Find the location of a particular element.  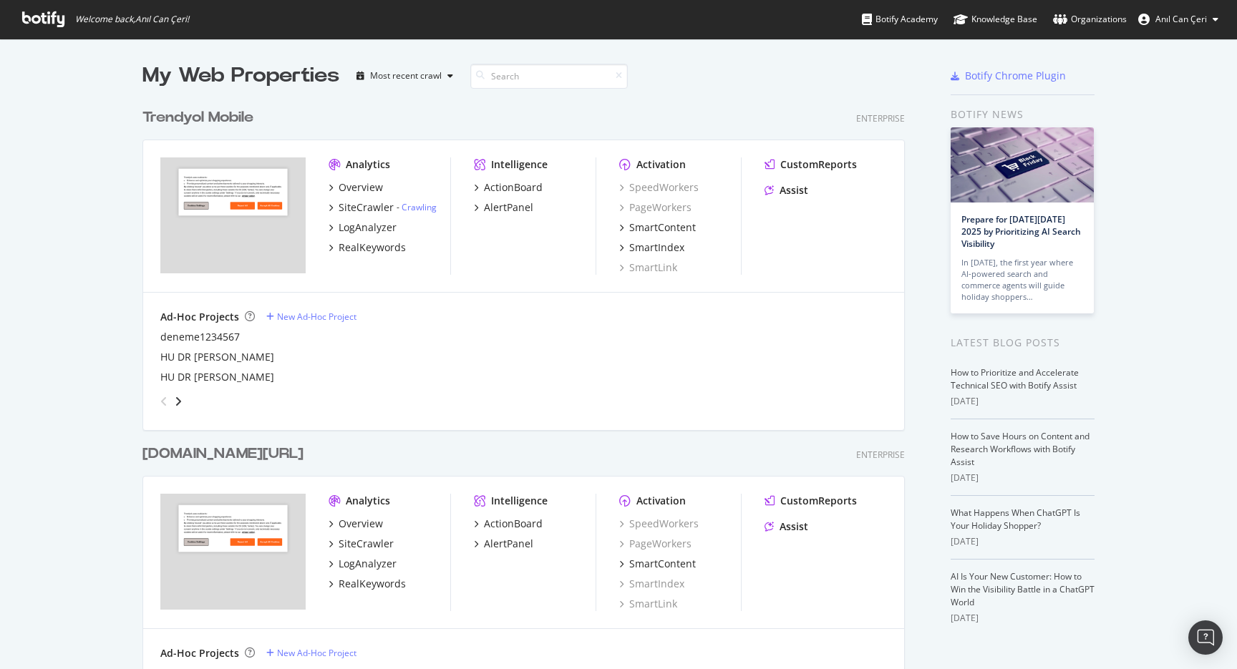

div: My Web Properties is located at coordinates (240, 76).